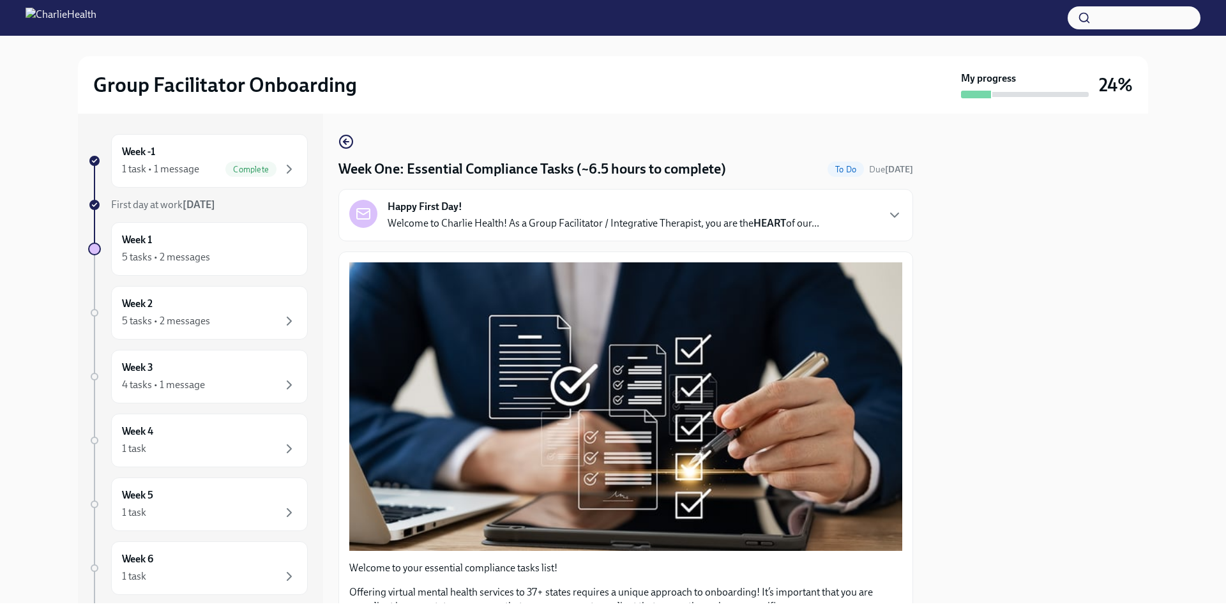  What do you see at coordinates (137, 368) in the screenshot?
I see `h6: Week 3` at bounding box center [137, 368].